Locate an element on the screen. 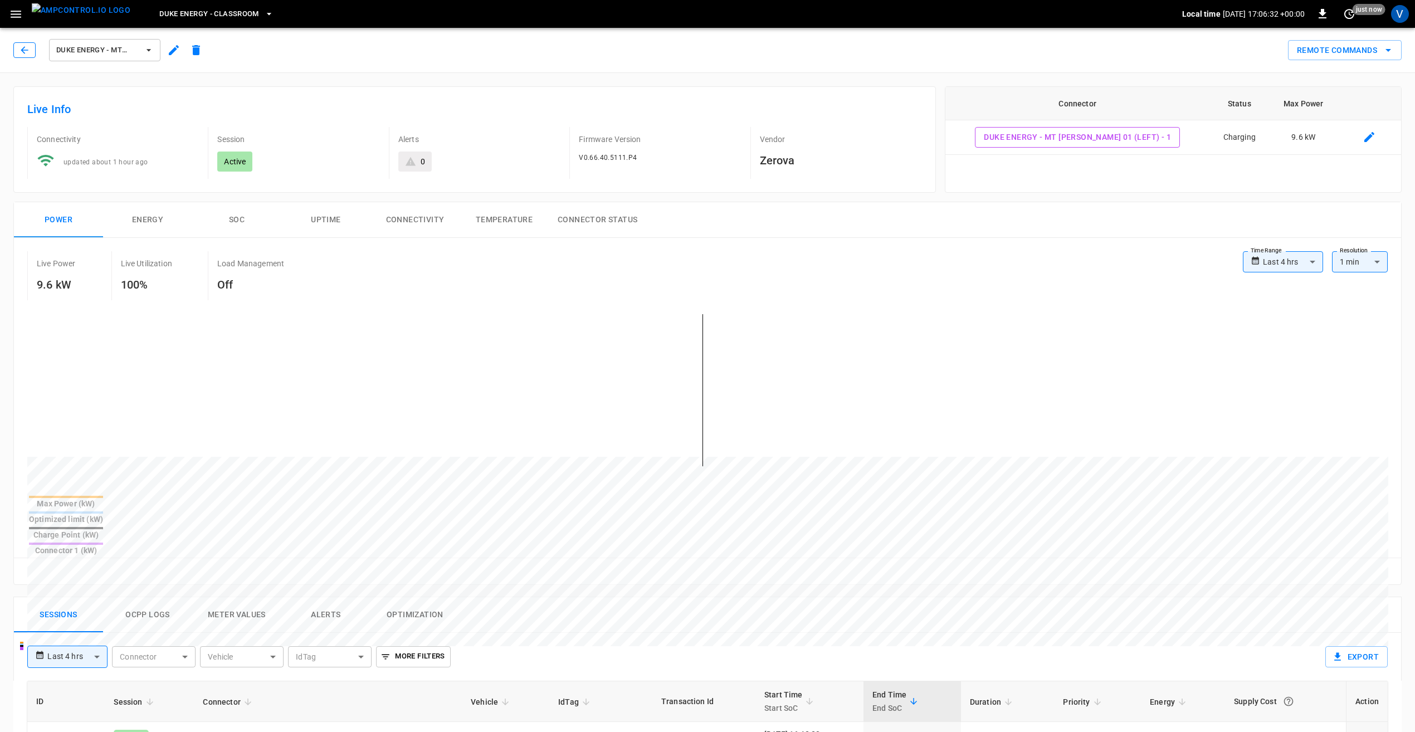 The height and width of the screenshot is (732, 1415). span: End TimeEnd SoC is located at coordinates (896, 701).